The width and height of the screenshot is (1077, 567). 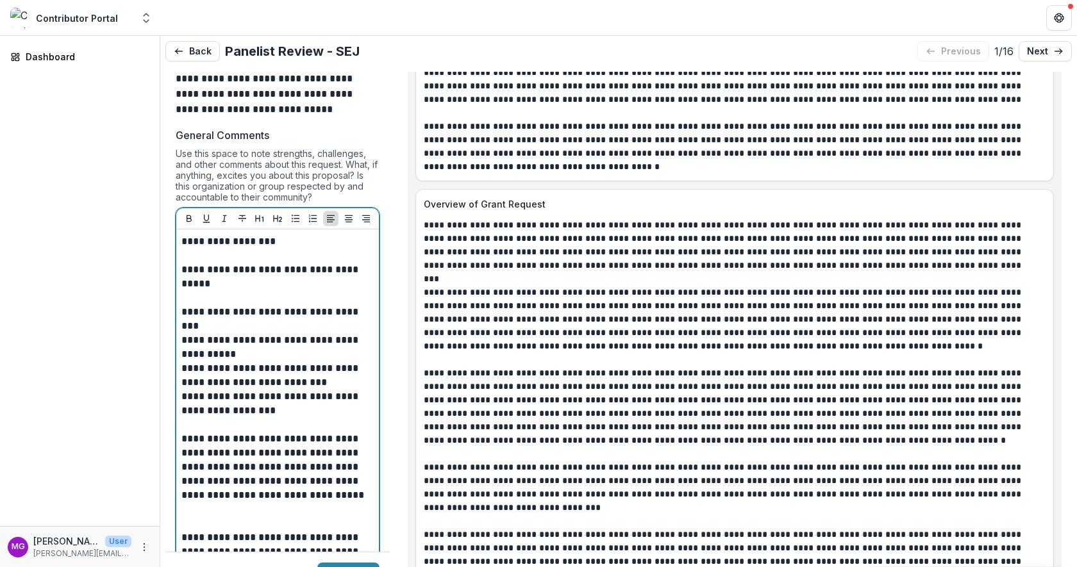 I want to click on button: Strike, so click(x=242, y=219).